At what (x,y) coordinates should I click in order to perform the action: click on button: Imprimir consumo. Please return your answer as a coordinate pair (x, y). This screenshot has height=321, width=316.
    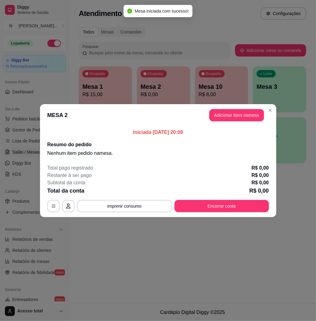
    Looking at the image, I should click on (124, 206).